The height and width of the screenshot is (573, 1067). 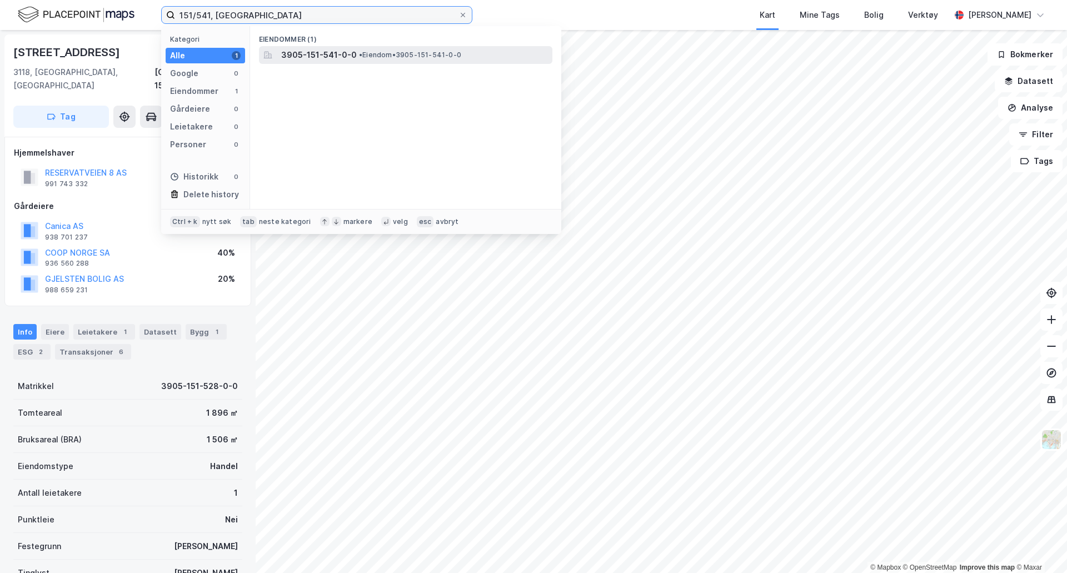 What do you see at coordinates (874, 15) in the screenshot?
I see `div: Bolig` at bounding box center [874, 15].